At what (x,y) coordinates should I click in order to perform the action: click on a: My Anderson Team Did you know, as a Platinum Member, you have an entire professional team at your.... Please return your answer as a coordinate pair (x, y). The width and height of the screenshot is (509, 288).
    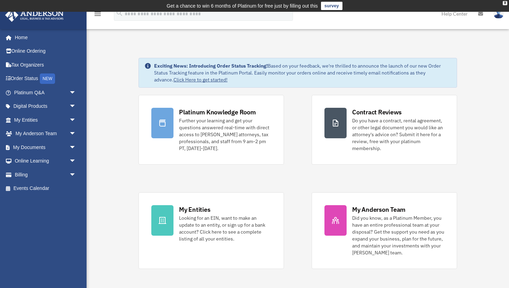
    Looking at the image, I should click on (384, 230).